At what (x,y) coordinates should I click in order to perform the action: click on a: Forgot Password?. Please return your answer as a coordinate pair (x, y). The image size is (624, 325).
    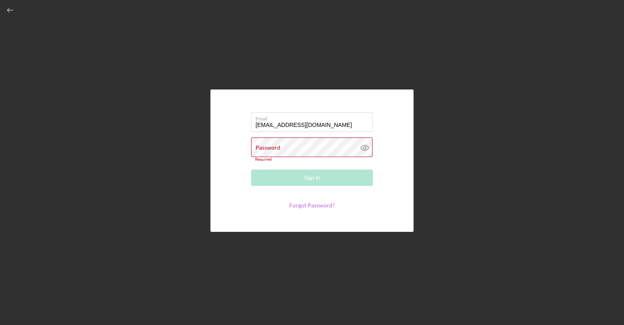
    Looking at the image, I should click on (312, 205).